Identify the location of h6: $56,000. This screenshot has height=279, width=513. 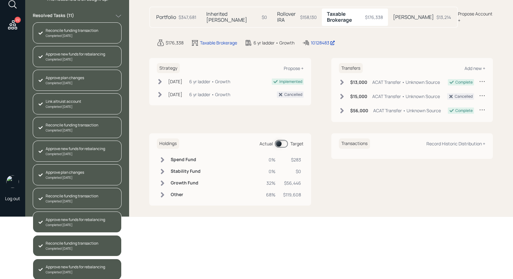
(359, 110).